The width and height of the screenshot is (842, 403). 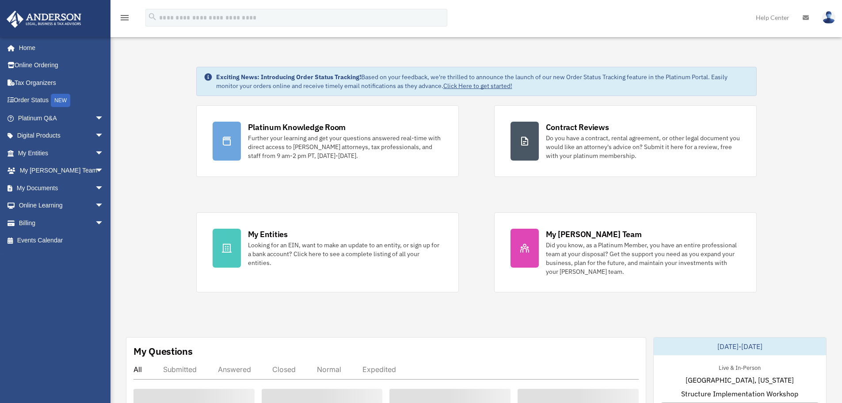 I want to click on a: My Entities Looking for an EIN, want to make an update to an entity, or sign up for a bank accoun..., so click(x=327, y=252).